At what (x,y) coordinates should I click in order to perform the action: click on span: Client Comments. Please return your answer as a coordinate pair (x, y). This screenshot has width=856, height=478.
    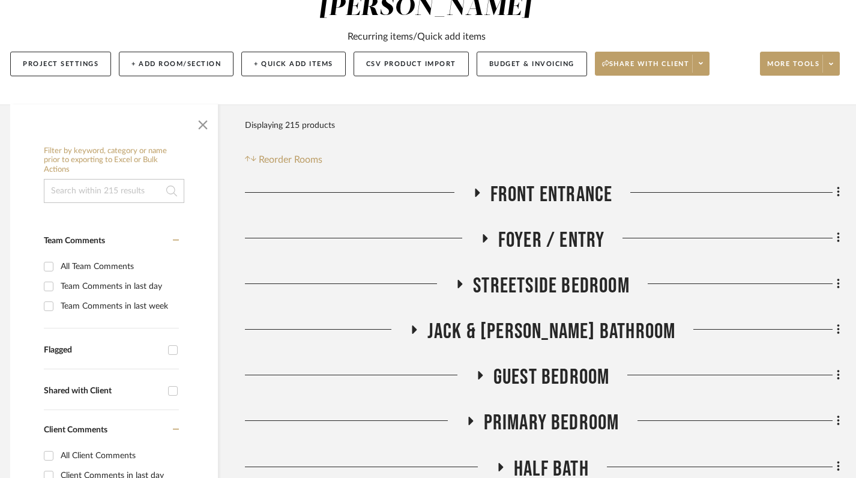
    Looking at the image, I should click on (76, 430).